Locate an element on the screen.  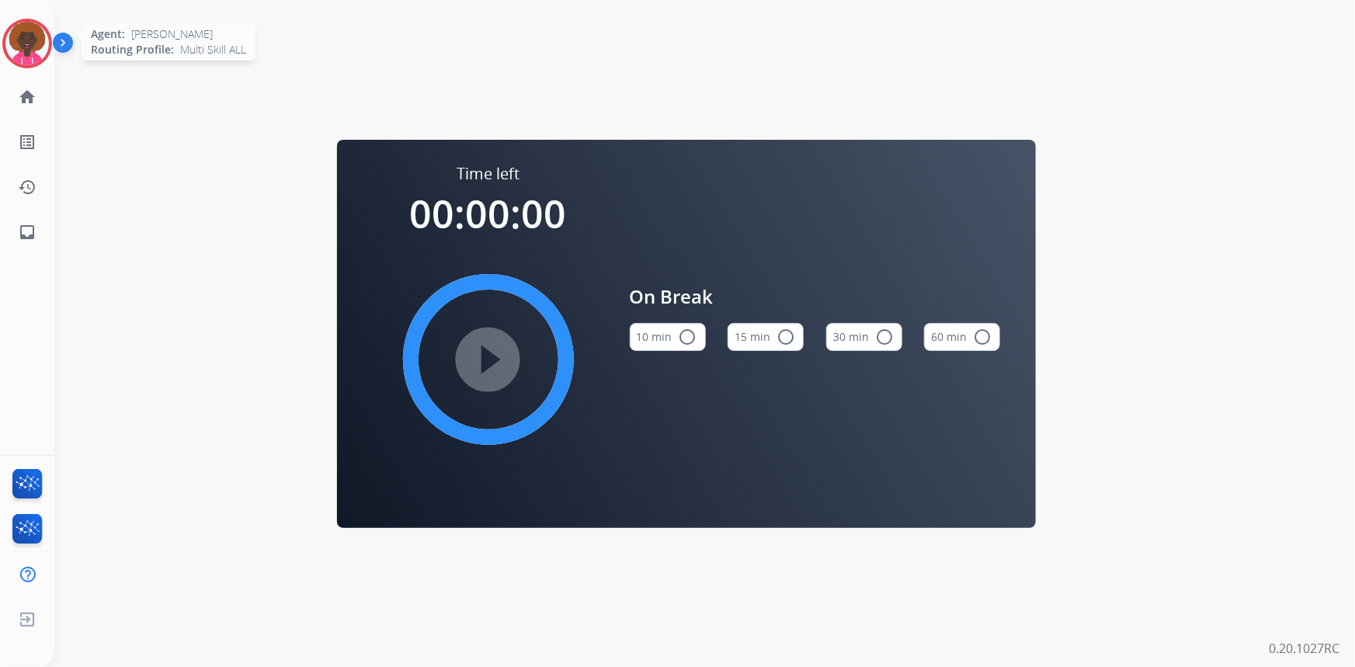
mat-icon: history is located at coordinates (27, 187).